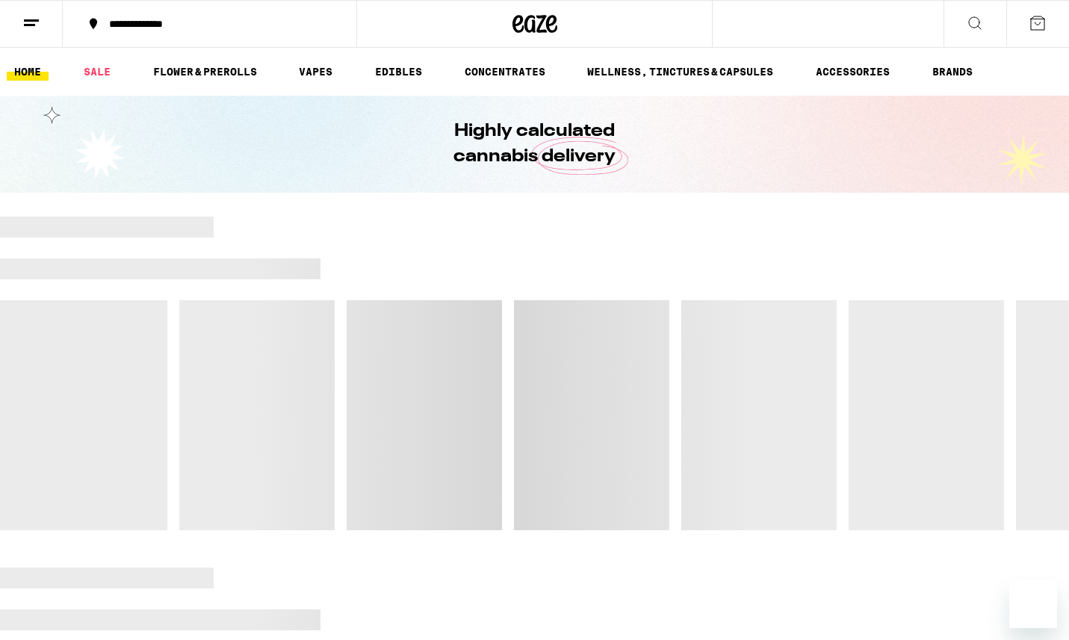 The width and height of the screenshot is (1069, 640). What do you see at coordinates (398, 72) in the screenshot?
I see `a: EDIBLES` at bounding box center [398, 72].